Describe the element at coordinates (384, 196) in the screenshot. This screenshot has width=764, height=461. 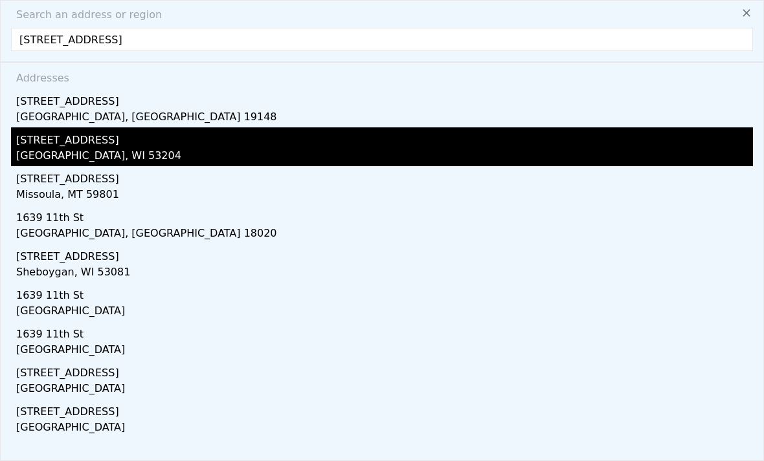
I see `div: Missoula, MT 59801` at that location.